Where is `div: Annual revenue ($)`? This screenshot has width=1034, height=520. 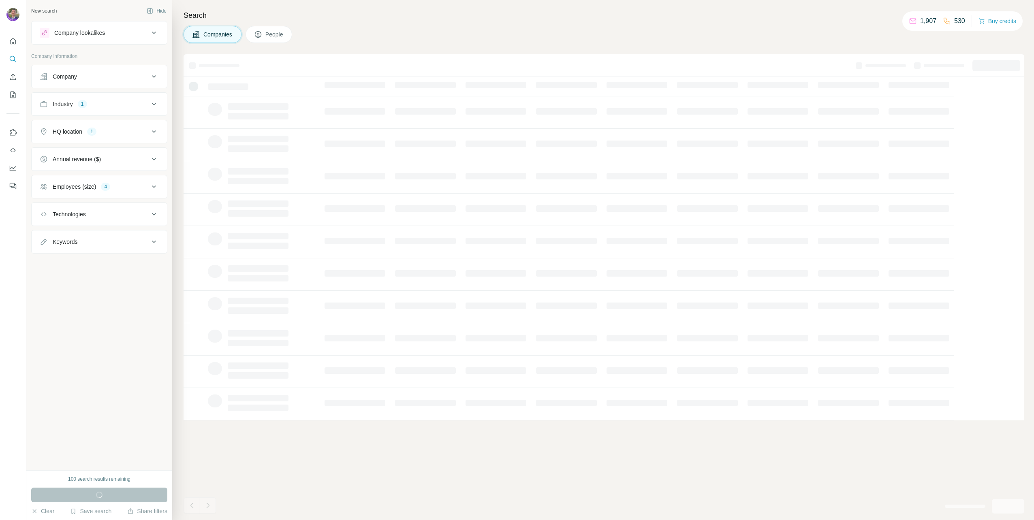 div: Annual revenue ($) is located at coordinates (77, 159).